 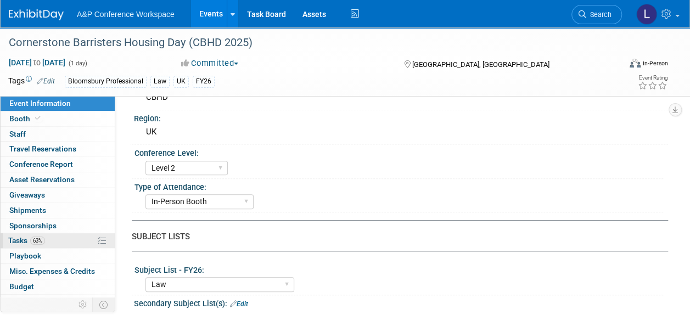 What do you see at coordinates (83, 305) in the screenshot?
I see `td: Personalize Event Tab Strip` at bounding box center [83, 305].